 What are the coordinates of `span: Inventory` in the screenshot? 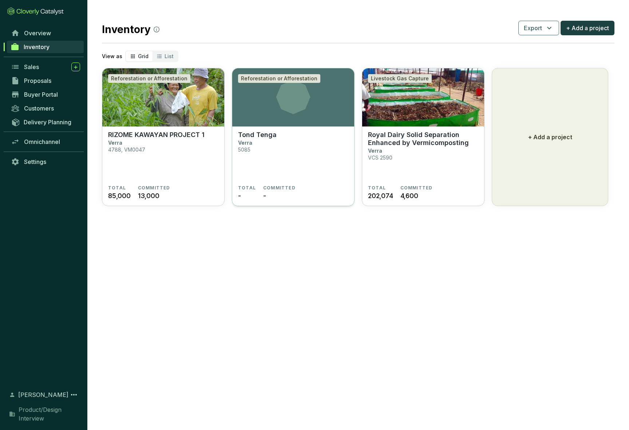 It's located at (36, 47).